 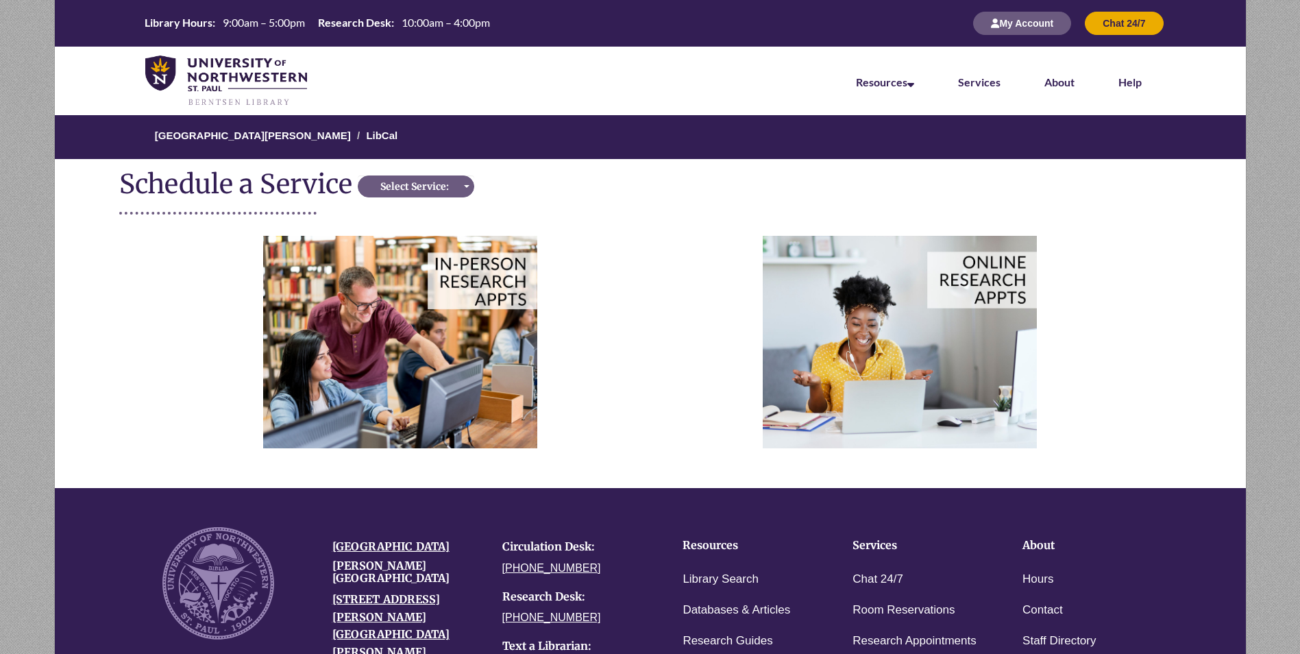 What do you see at coordinates (238, 184) in the screenshot?
I see `div: Schedule a Service` at bounding box center [238, 184].